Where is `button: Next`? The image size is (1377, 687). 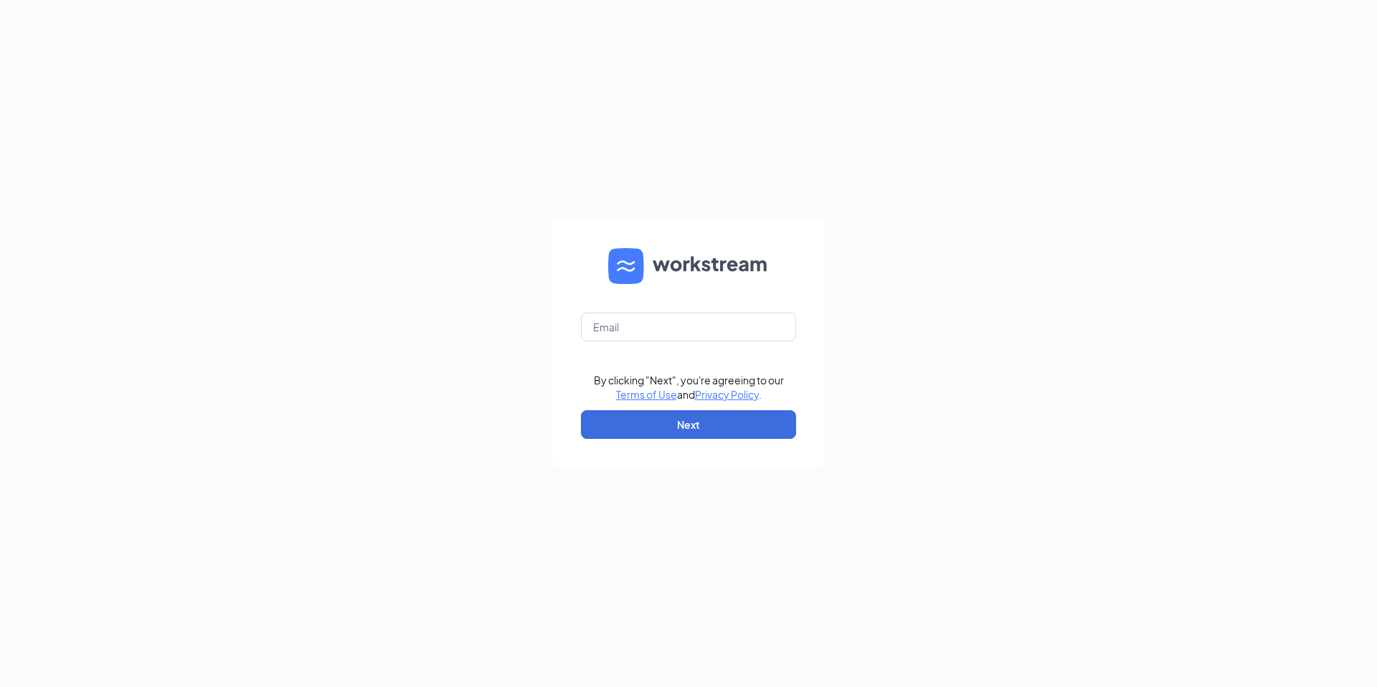
button: Next is located at coordinates (689, 425).